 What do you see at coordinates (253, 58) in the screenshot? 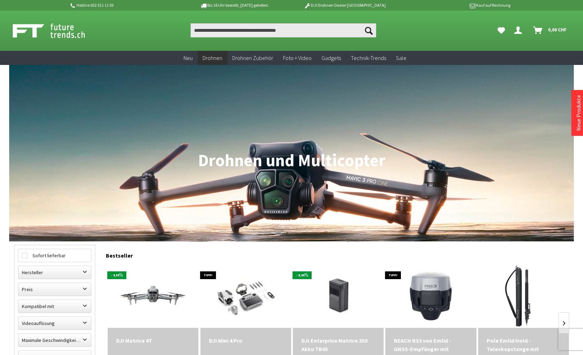
I see `a: Drohnen Zubehör` at bounding box center [253, 58].